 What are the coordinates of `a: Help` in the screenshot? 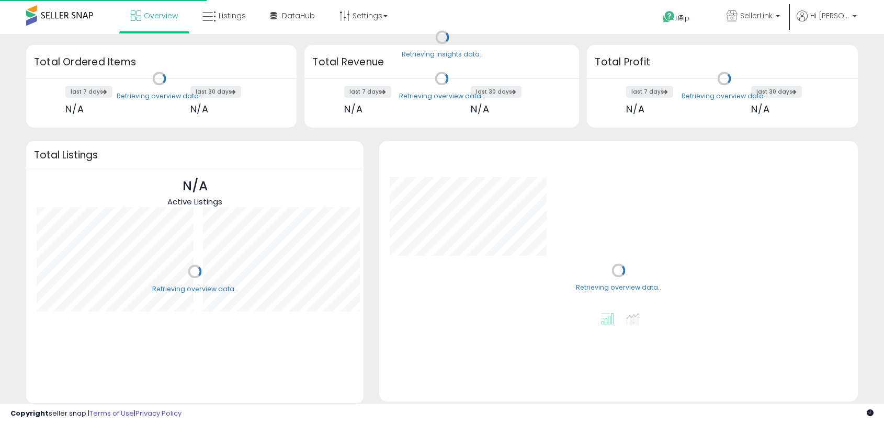 It's located at (682, 18).